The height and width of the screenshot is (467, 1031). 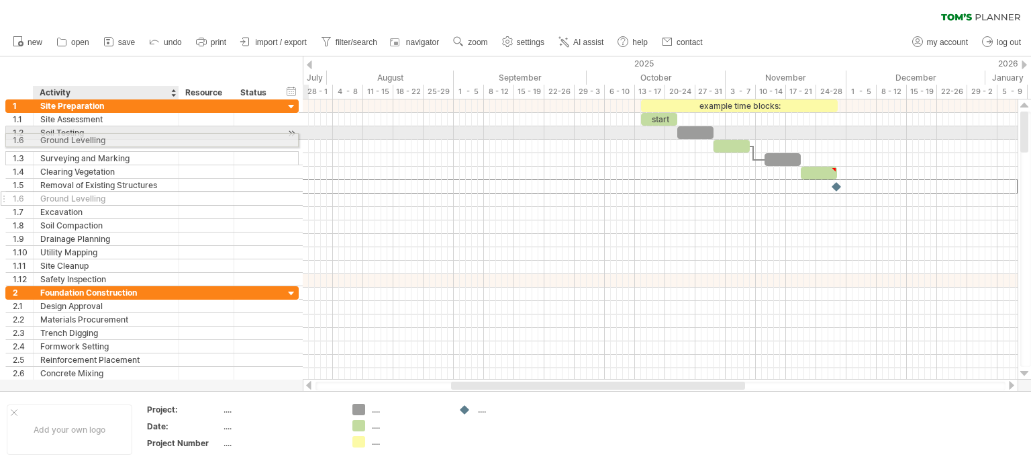 I want to click on a: settings, so click(x=524, y=42).